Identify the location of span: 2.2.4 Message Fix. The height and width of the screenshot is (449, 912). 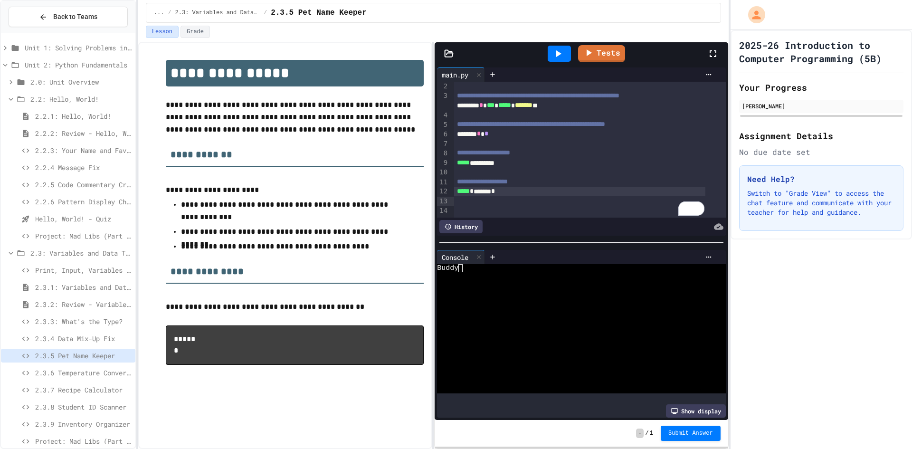
(83, 167).